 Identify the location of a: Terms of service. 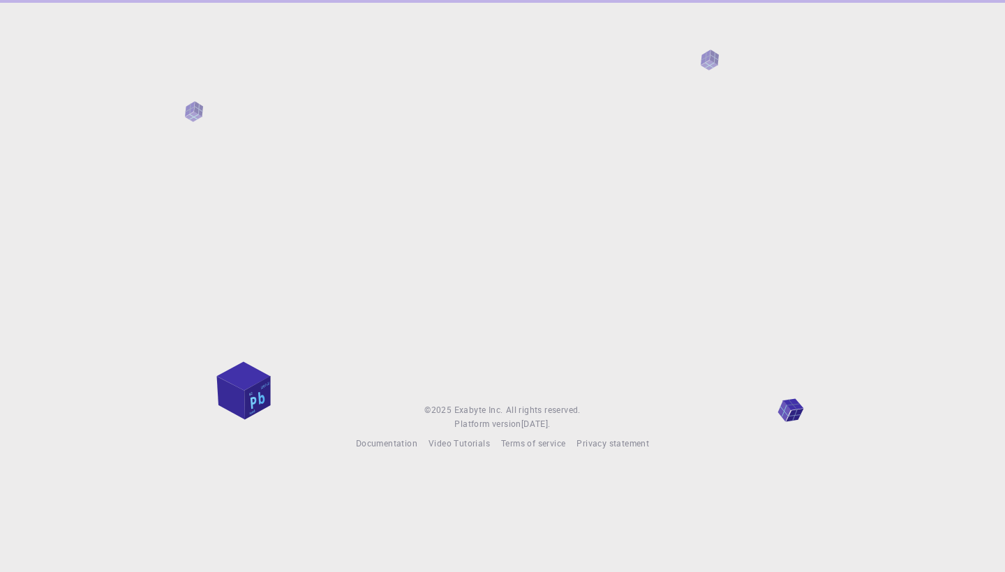
(533, 444).